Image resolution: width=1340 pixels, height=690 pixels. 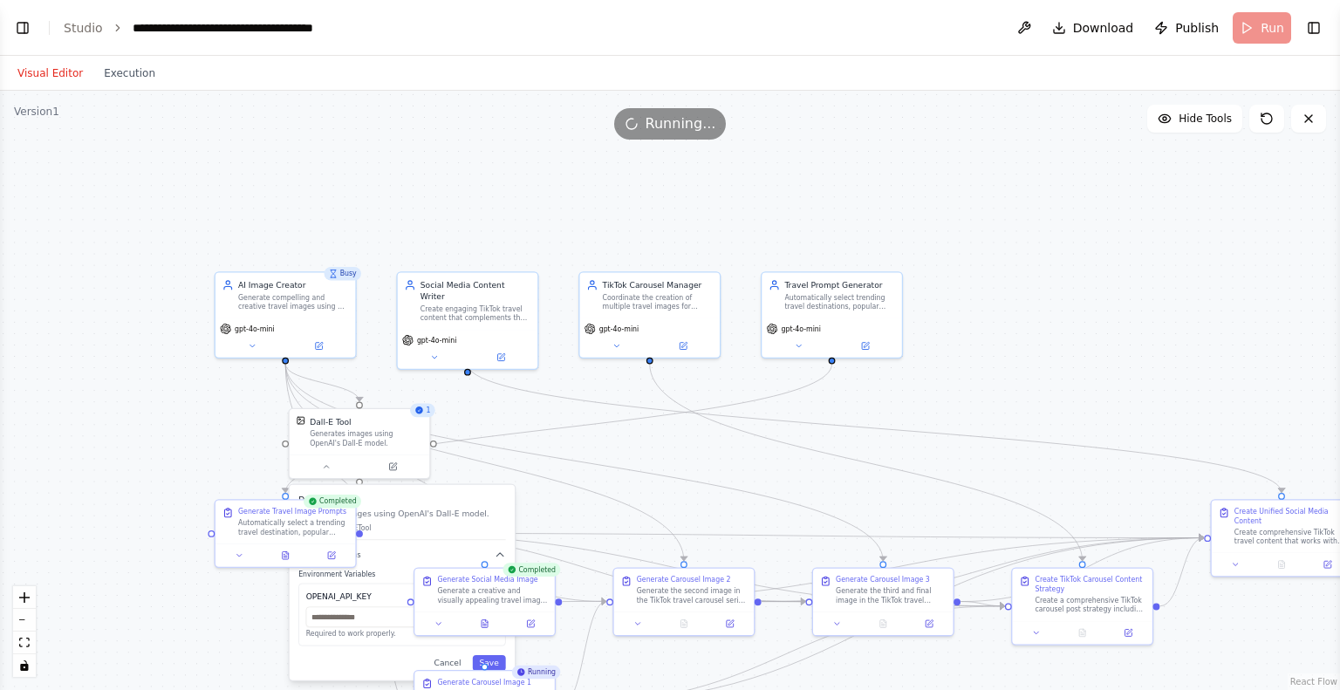 I want to click on div: Generate Carousel Image 1, so click(x=484, y=682).